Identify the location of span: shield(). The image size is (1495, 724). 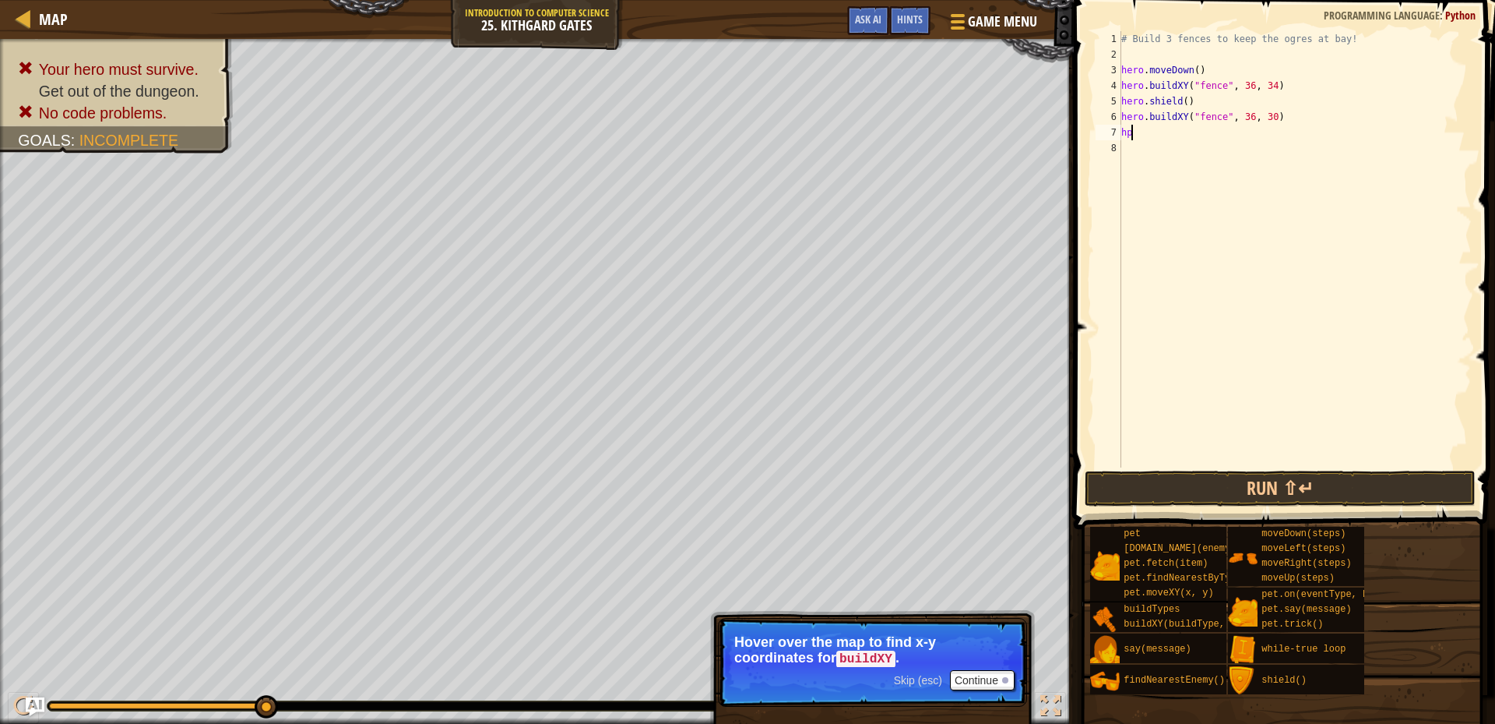
(1284, 680).